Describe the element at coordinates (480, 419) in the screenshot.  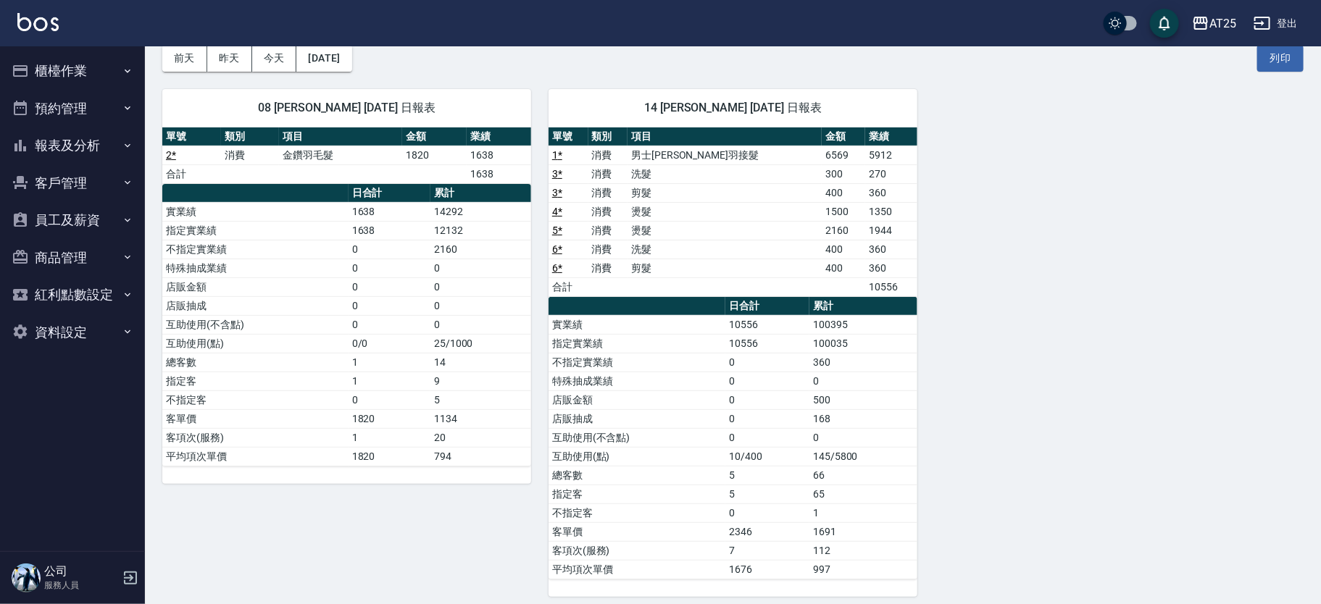
I see `td: 1134` at that location.